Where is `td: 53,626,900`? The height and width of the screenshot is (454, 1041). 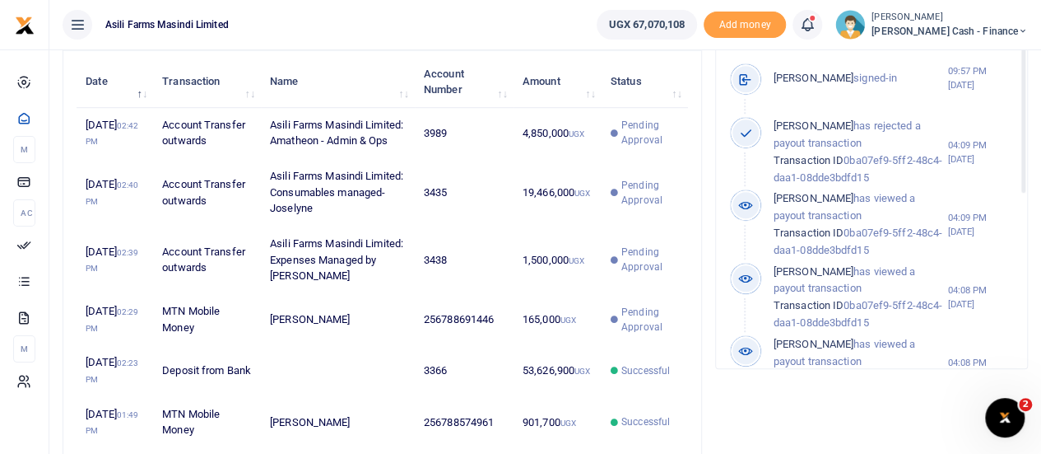
td: 53,626,900 is located at coordinates (557, 370).